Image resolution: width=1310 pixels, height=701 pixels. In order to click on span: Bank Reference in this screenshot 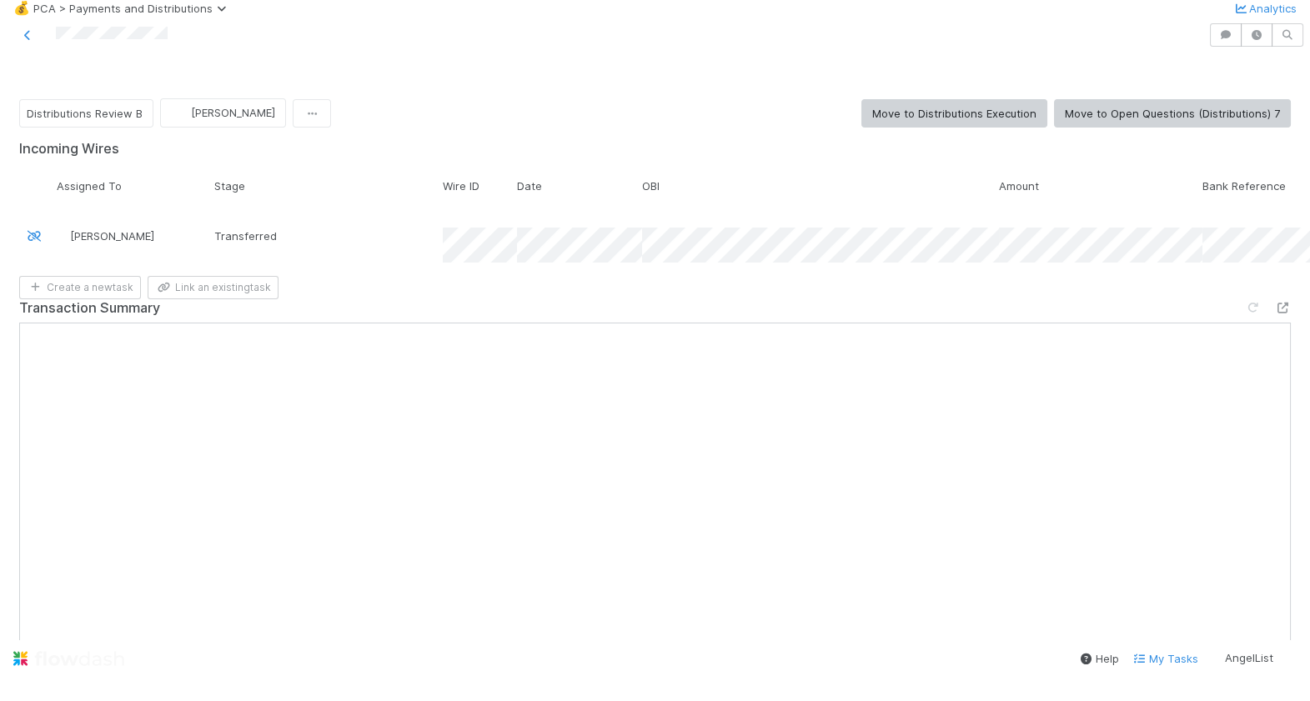, I will do `click(1244, 186)`.